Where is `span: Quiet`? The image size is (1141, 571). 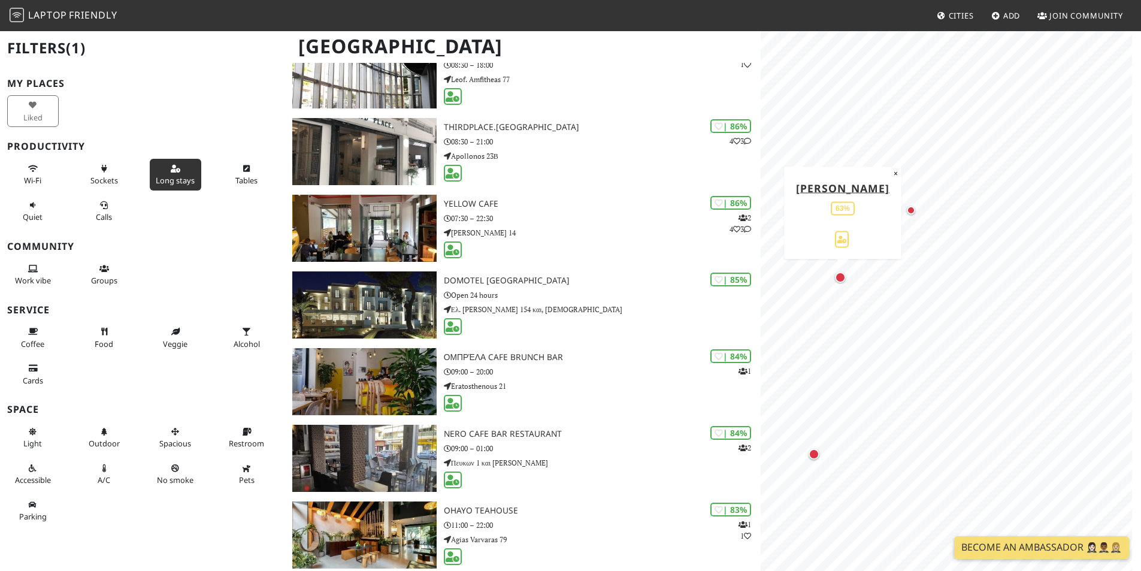
span: Quiet is located at coordinates (32, 217).